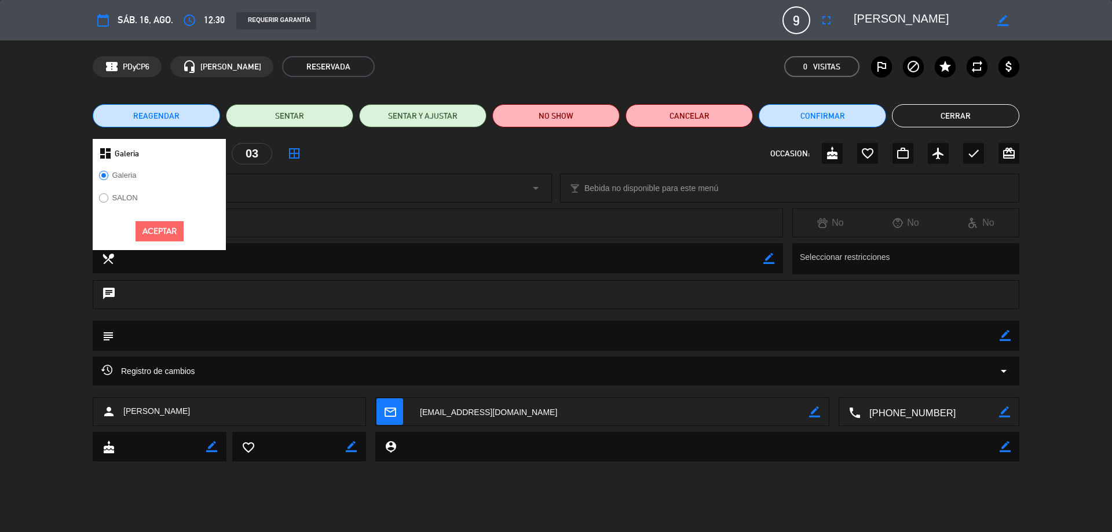  Describe the element at coordinates (1009, 67) in the screenshot. I see `i: attach_money` at that location.